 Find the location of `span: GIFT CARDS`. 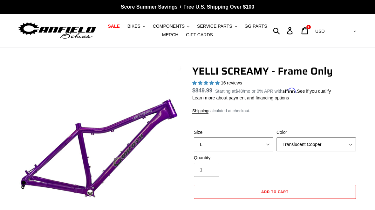

span: GIFT CARDS is located at coordinates (200, 35).